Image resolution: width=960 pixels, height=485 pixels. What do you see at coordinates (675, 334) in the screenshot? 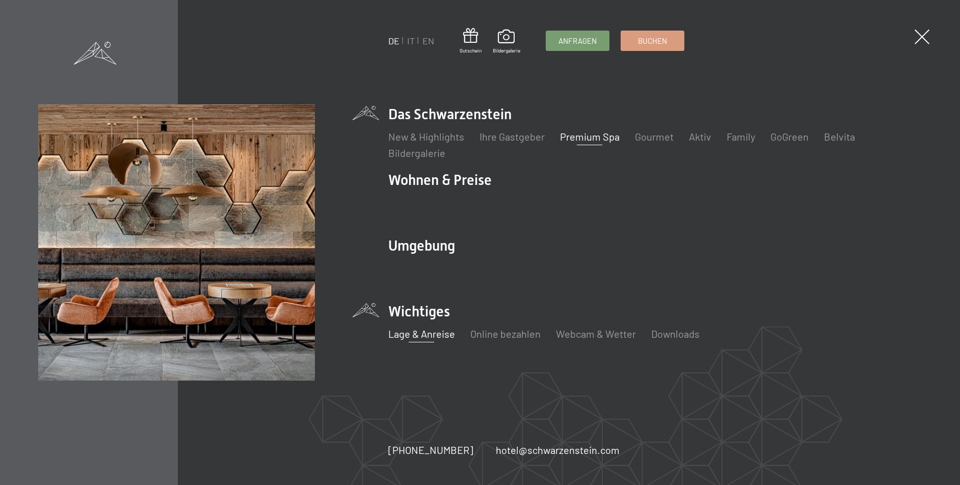
I see `a: Downloads` at bounding box center [675, 334].